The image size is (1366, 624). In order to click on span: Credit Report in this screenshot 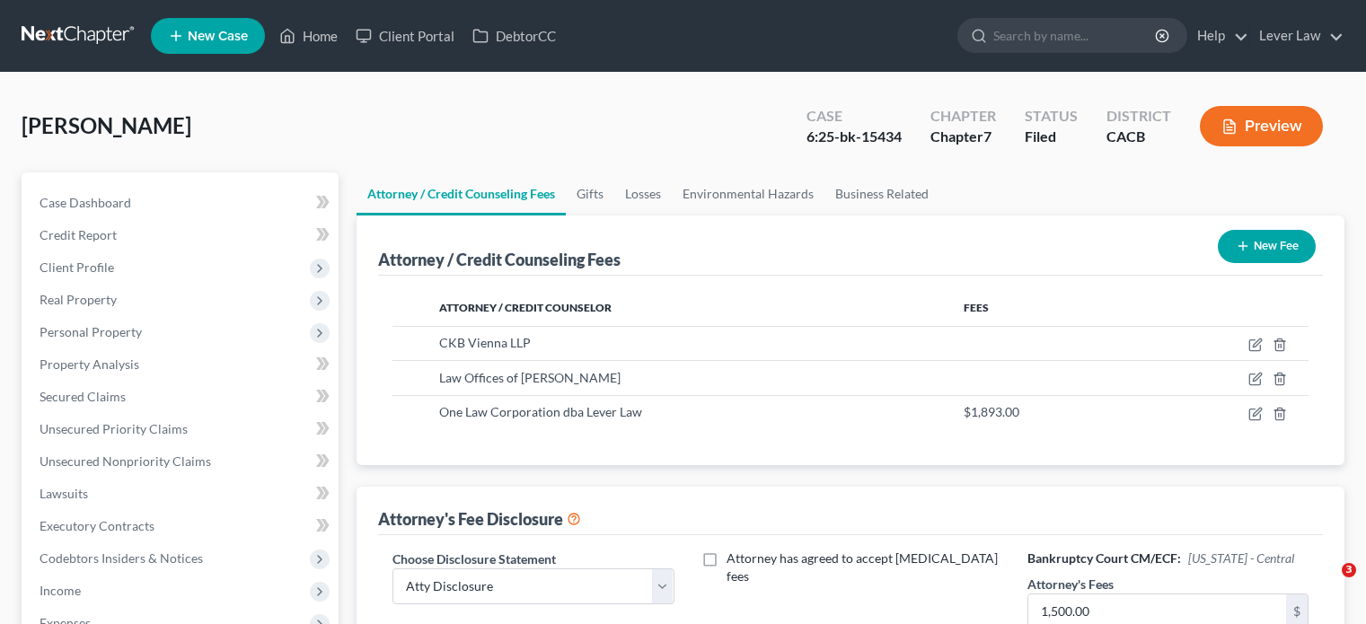, I will do `click(78, 234)`.